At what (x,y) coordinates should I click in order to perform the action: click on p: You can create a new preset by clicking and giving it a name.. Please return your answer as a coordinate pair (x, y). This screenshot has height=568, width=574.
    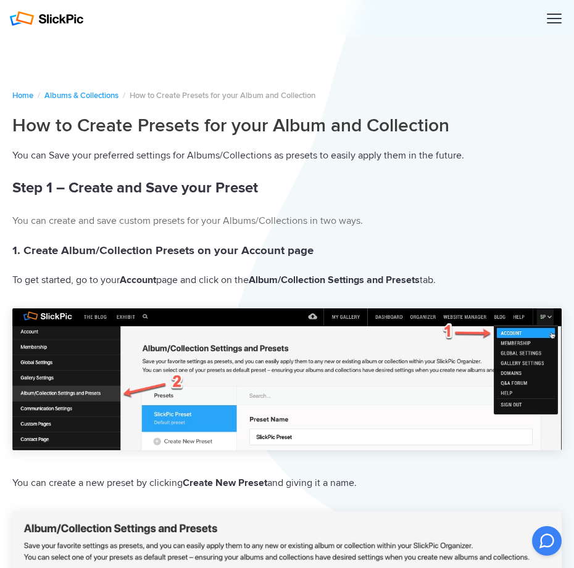
    Looking at the image, I should click on (287, 483).